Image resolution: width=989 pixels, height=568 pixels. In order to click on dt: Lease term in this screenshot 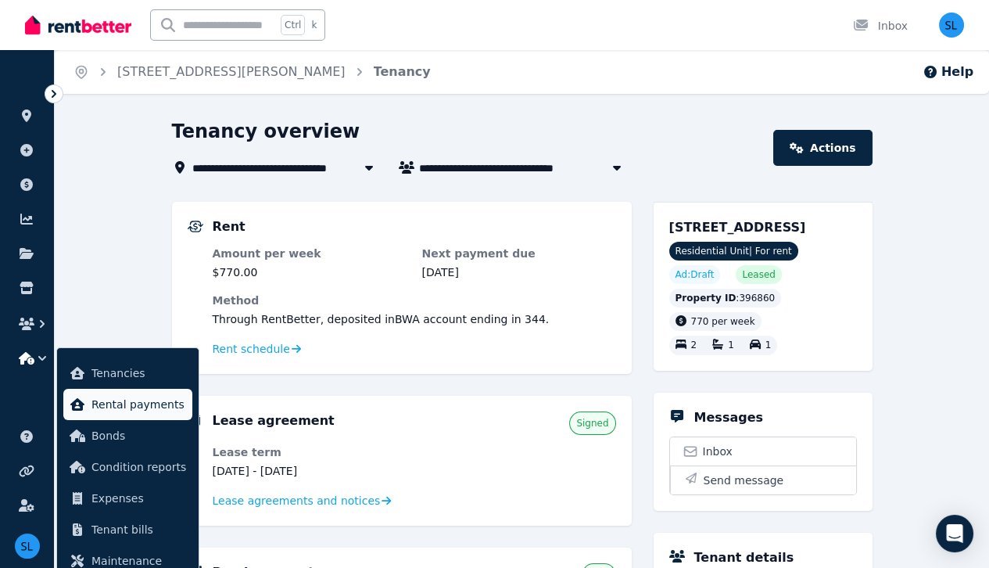, I will do `click(310, 452)`.